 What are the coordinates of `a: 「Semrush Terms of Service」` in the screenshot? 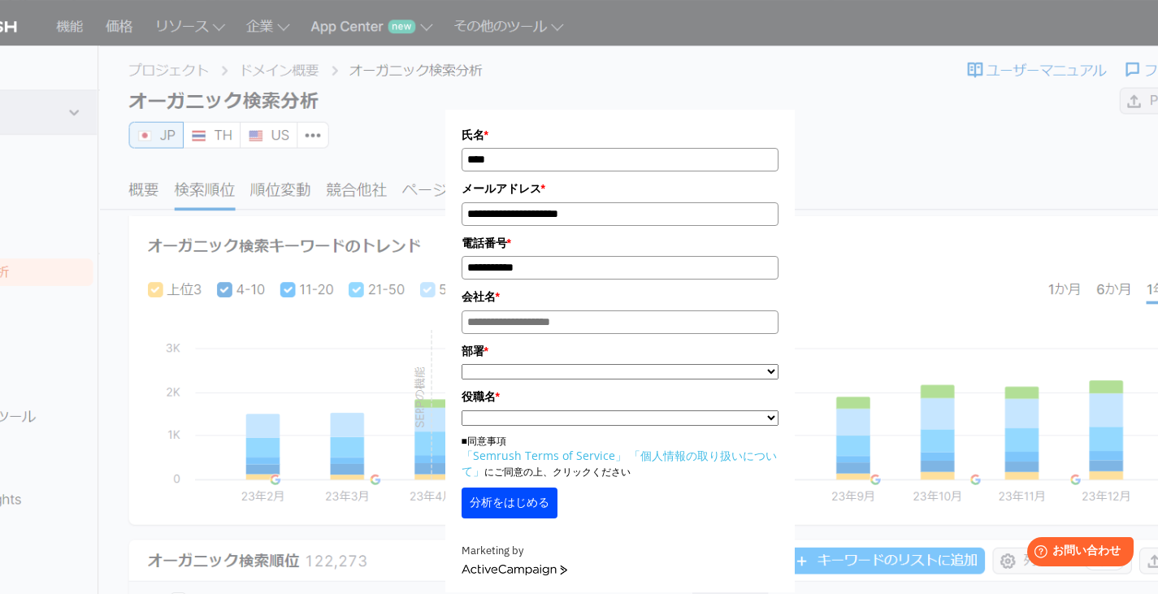 It's located at (544, 455).